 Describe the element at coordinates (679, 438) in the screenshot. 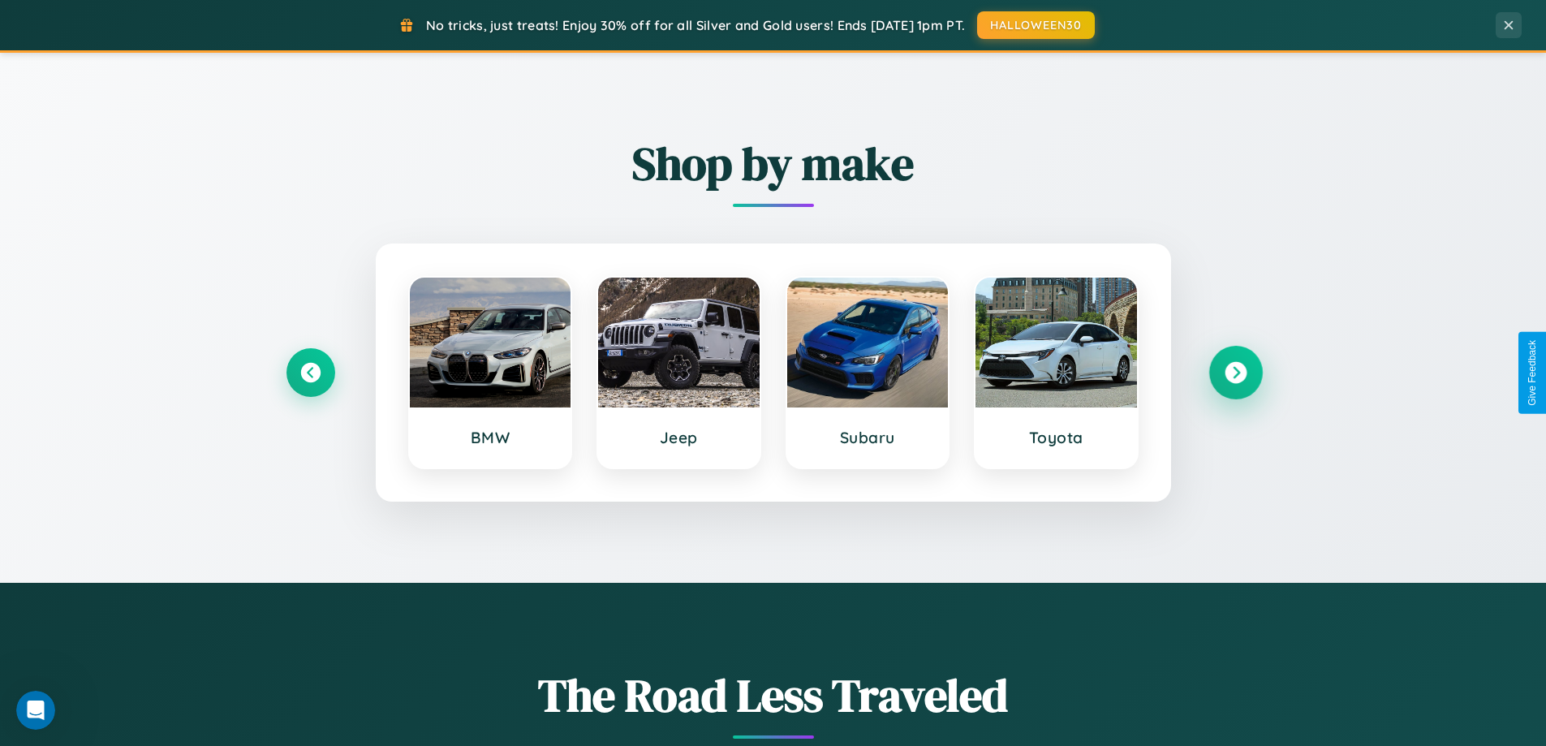

I see `h3: Jeep` at that location.